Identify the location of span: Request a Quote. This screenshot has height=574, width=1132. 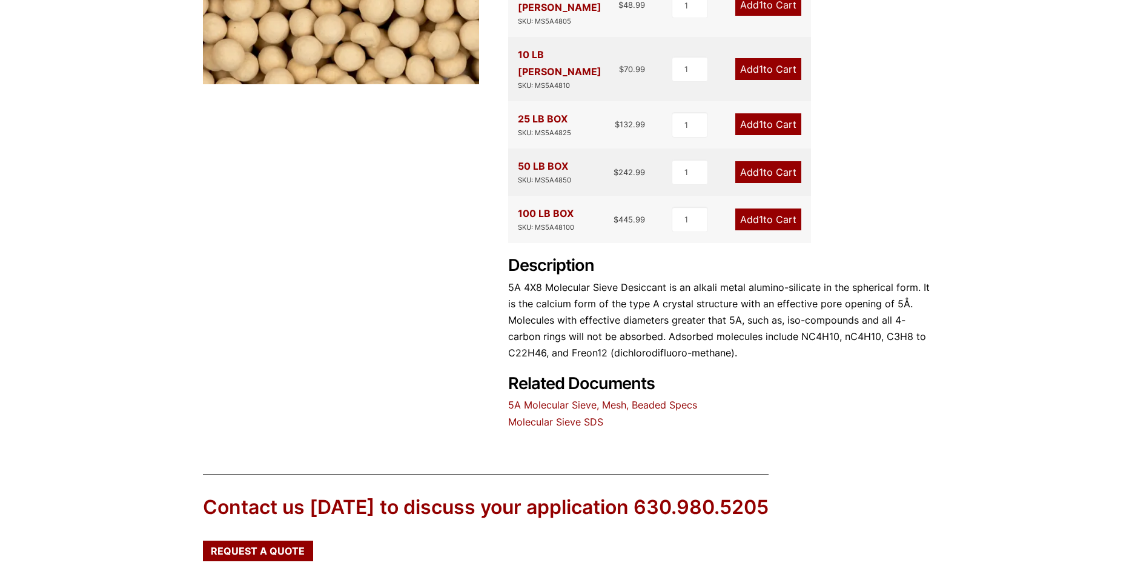
(257, 551).